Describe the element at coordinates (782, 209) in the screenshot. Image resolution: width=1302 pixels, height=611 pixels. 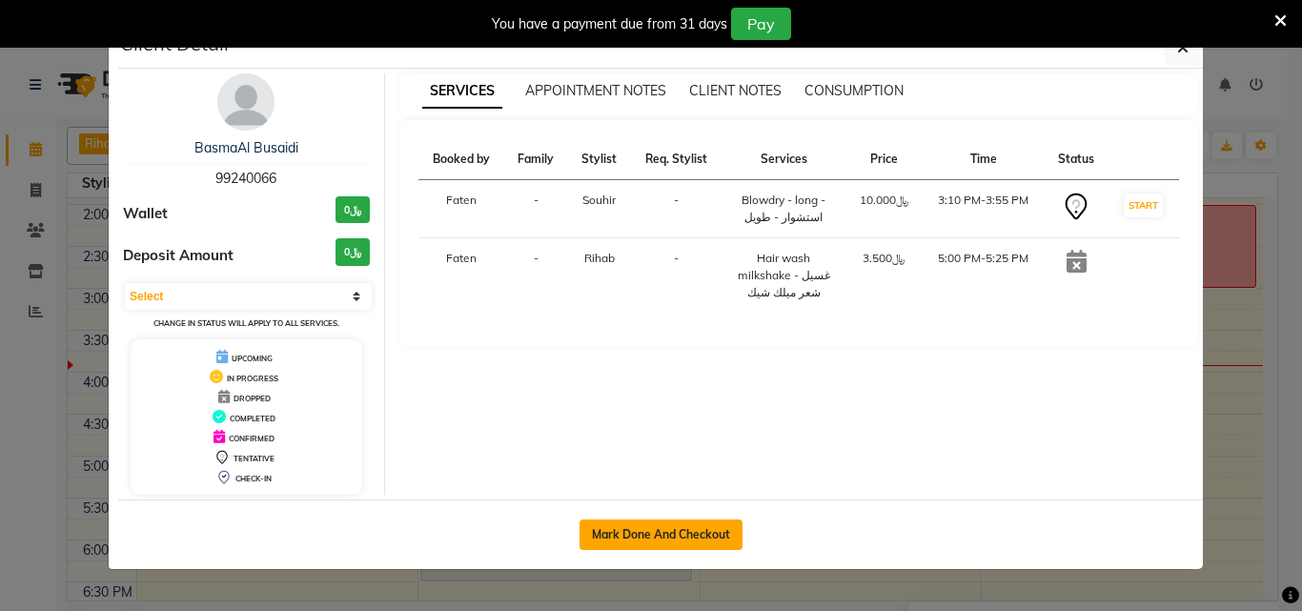
I see `div: Blowdry - long - استشوار - طويل` at that location.